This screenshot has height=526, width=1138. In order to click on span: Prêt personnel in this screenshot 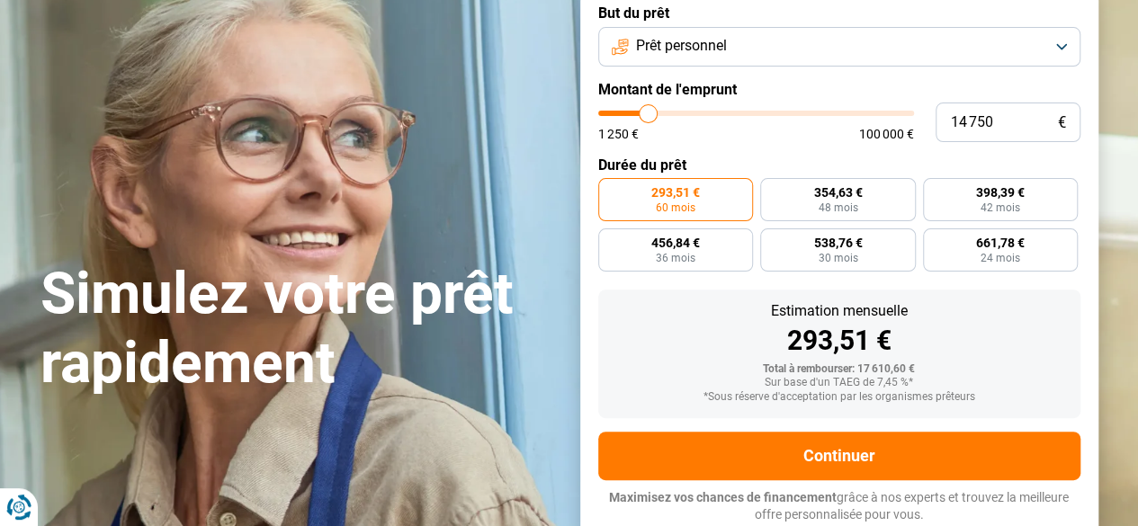, I will do `click(681, 46)`.